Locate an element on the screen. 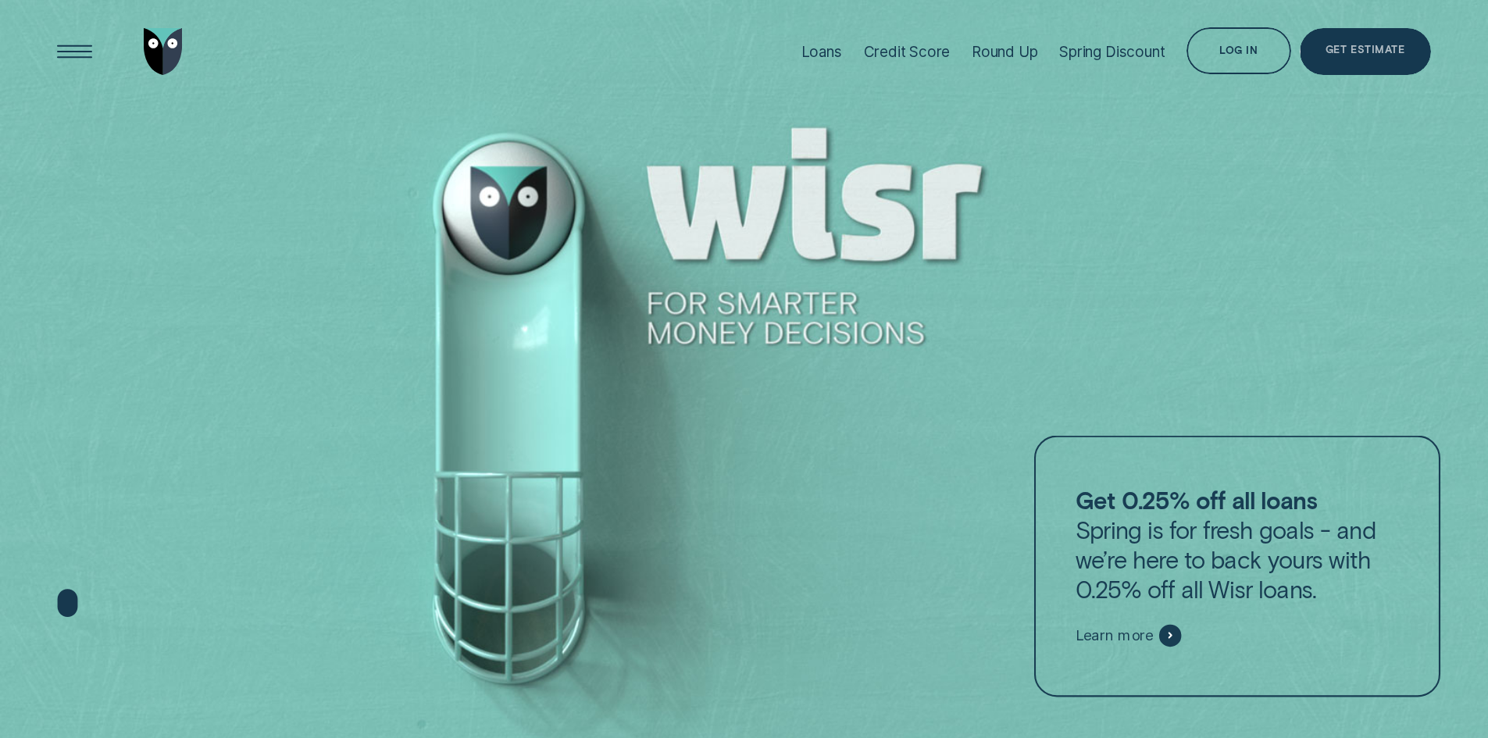 Image resolution: width=1488 pixels, height=738 pixels. button: Log in is located at coordinates (1238, 51).